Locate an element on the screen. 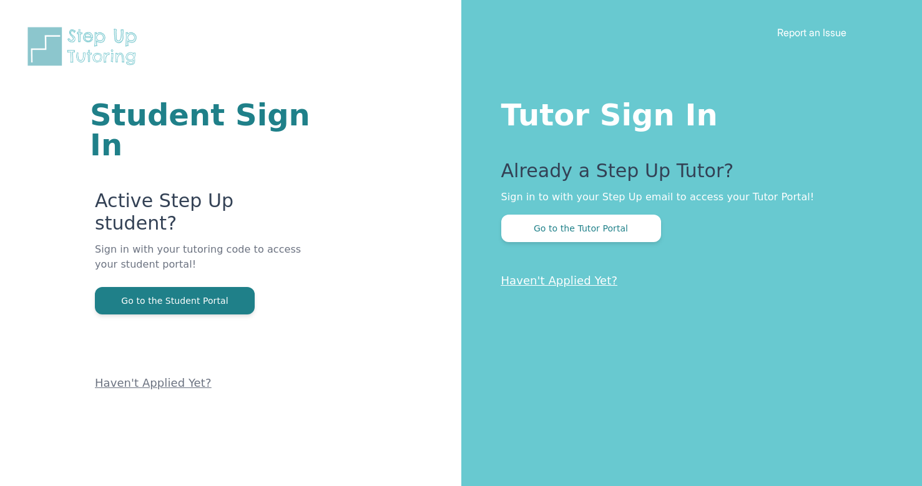 The height and width of the screenshot is (486, 922). a: Go to the Student Portal is located at coordinates (175, 300).